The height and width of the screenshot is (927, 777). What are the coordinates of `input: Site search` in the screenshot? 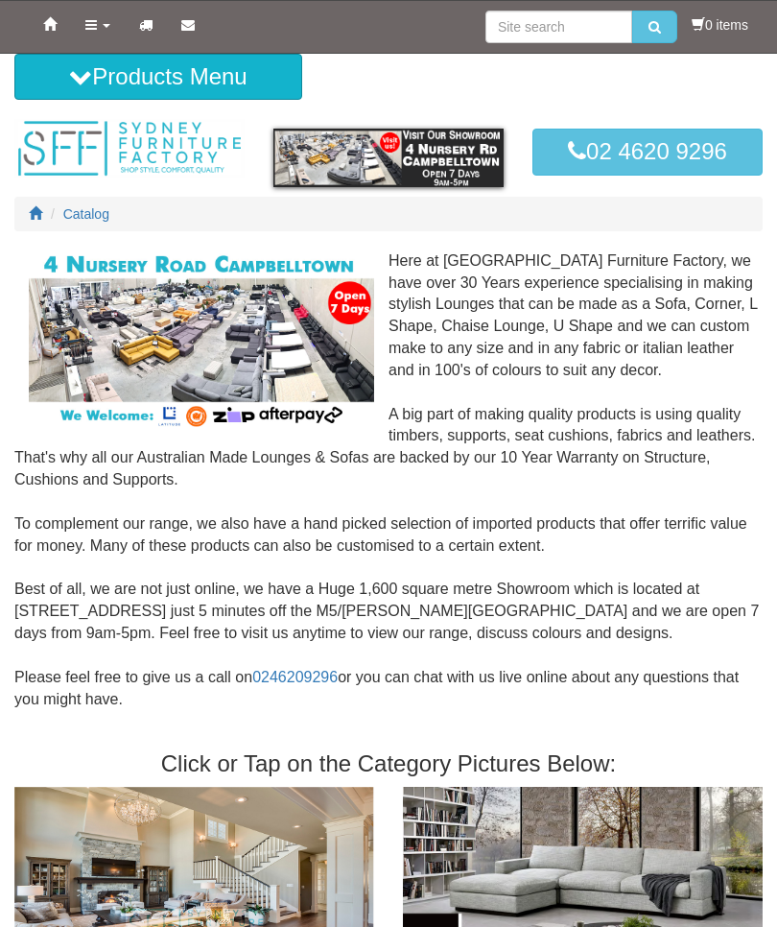 It's located at (558, 27).